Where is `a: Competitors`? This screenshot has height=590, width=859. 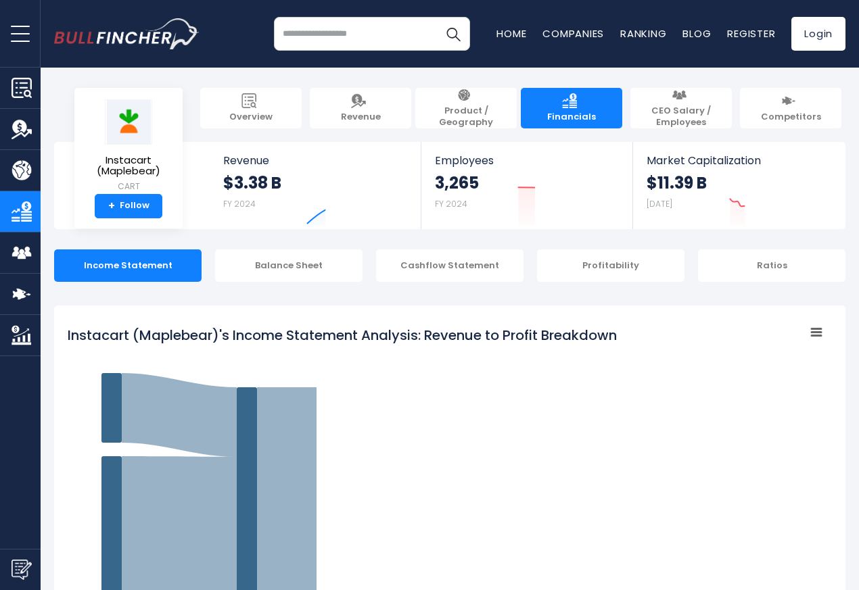
a: Competitors is located at coordinates (791, 108).